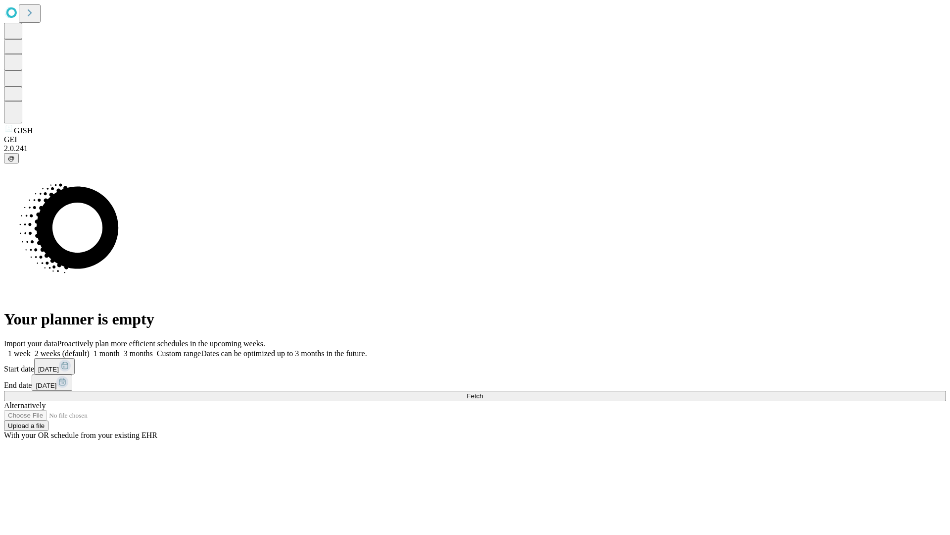  Describe the element at coordinates (62, 353) in the screenshot. I see `span: 2 weeks (default)` at that location.